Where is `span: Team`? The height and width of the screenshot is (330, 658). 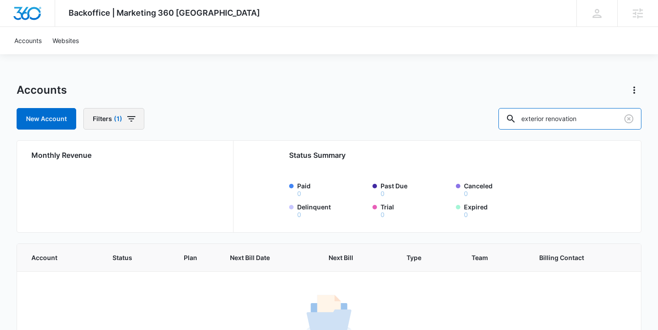
span: Team is located at coordinates (488, 257).